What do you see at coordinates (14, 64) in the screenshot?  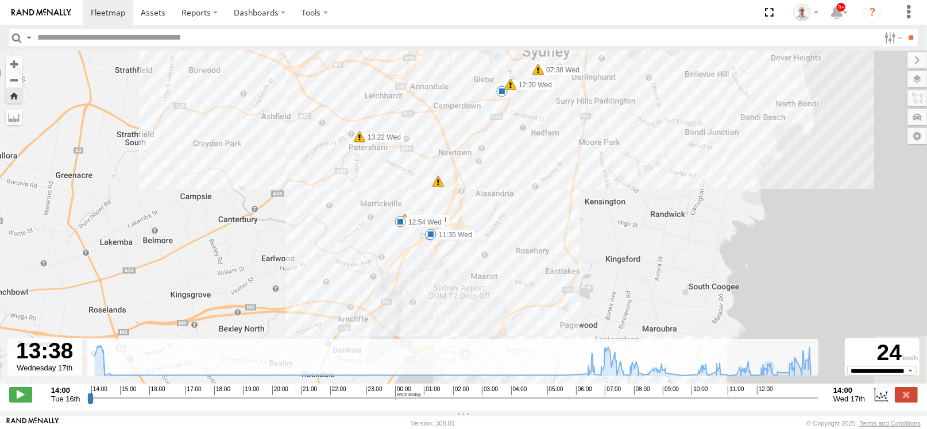 I see `button: Zoom in` at bounding box center [14, 64].